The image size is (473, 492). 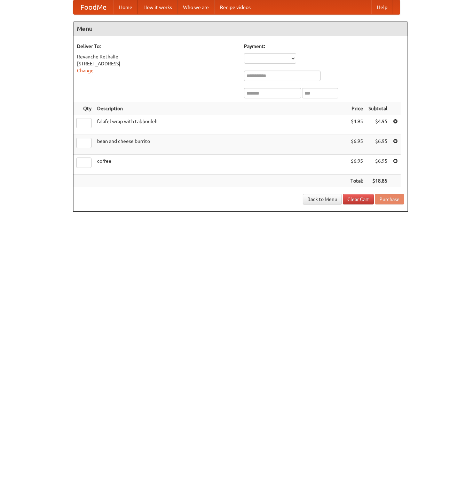 What do you see at coordinates (322, 199) in the screenshot?
I see `a: Back to Menu` at bounding box center [322, 199].